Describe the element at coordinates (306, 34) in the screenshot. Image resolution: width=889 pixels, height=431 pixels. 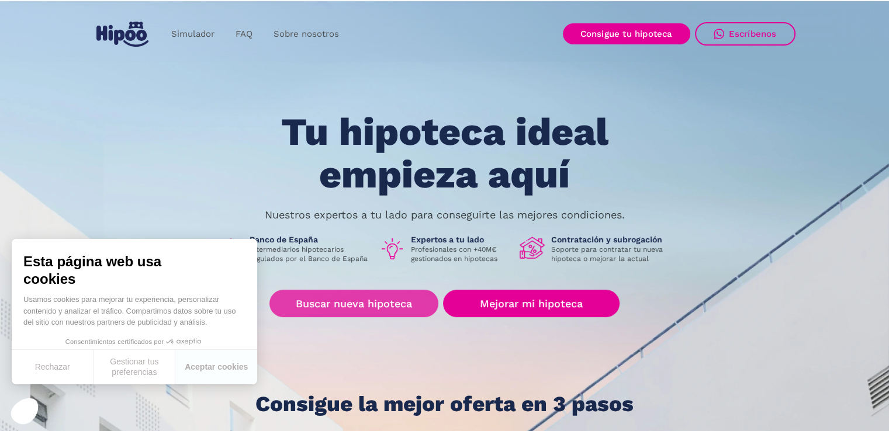
I see `a: Sobre nosotros` at that location.